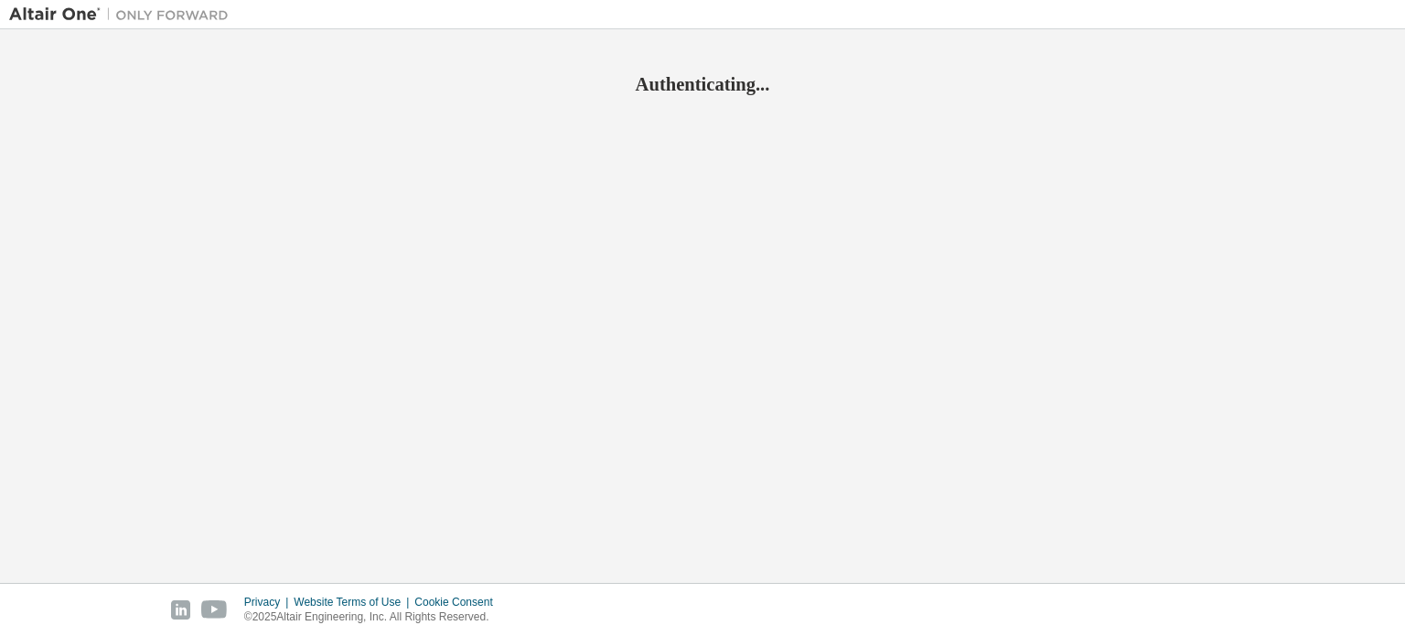 This screenshot has width=1405, height=636. What do you see at coordinates (269, 602) in the screenshot?
I see `div: Privacy` at bounding box center [269, 602].